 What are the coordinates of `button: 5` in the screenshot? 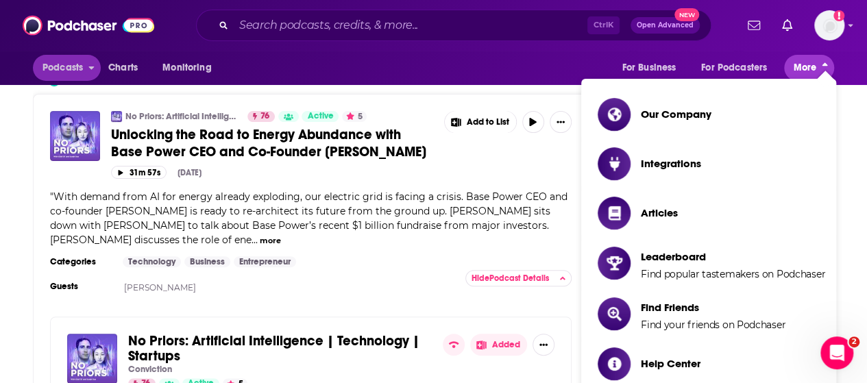 It's located at (354, 116).